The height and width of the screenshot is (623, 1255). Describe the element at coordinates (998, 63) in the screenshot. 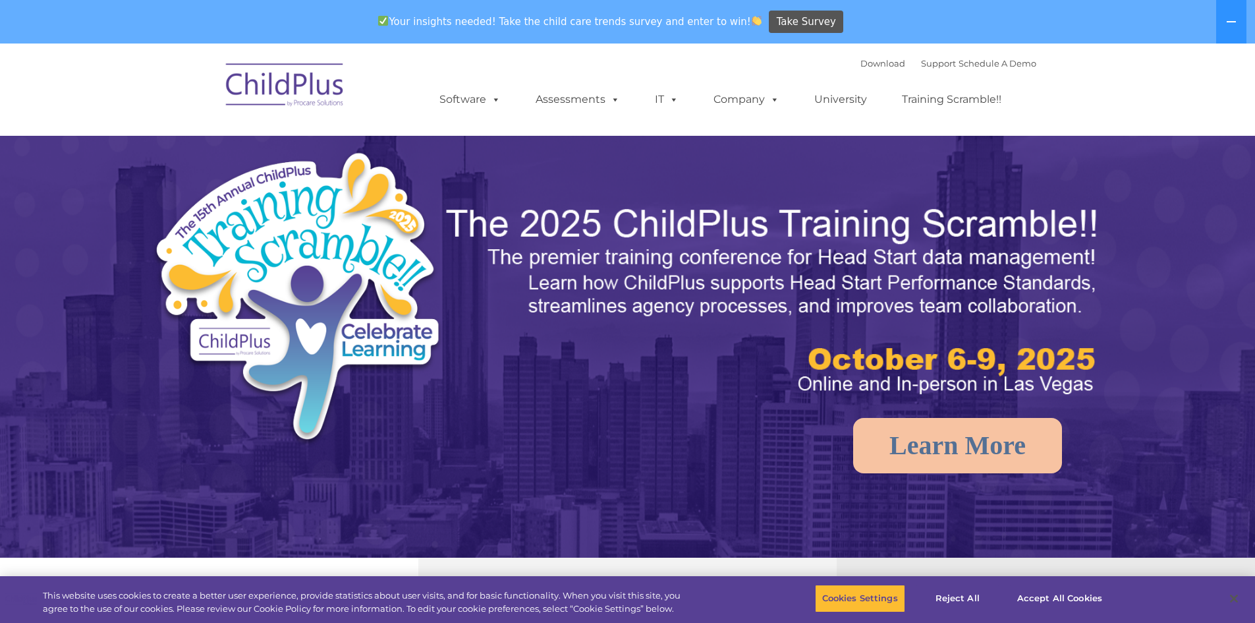

I see `a: Schedule A Demo` at that location.